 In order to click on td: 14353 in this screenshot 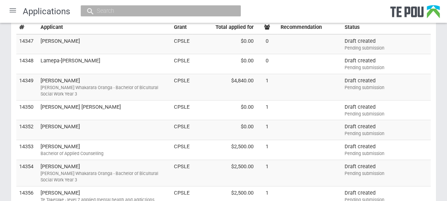, I will do `click(27, 150)`.